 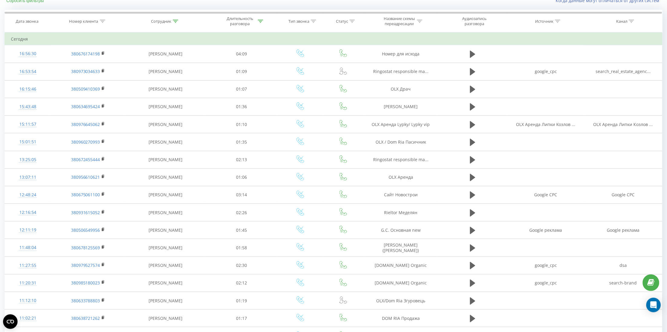 What do you see at coordinates (654, 305) in the screenshot?
I see `div: Open Intercom Messenger` at bounding box center [654, 305].